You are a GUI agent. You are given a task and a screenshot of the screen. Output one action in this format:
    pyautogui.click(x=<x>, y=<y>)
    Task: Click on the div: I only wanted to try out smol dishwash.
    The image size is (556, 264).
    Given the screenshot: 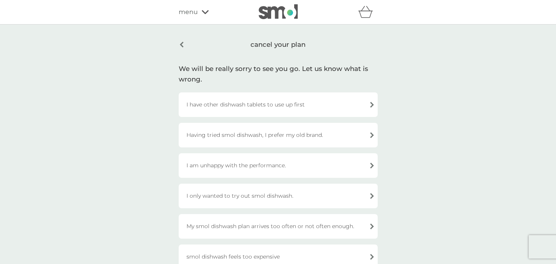 What is the action you would take?
    pyautogui.click(x=278, y=196)
    